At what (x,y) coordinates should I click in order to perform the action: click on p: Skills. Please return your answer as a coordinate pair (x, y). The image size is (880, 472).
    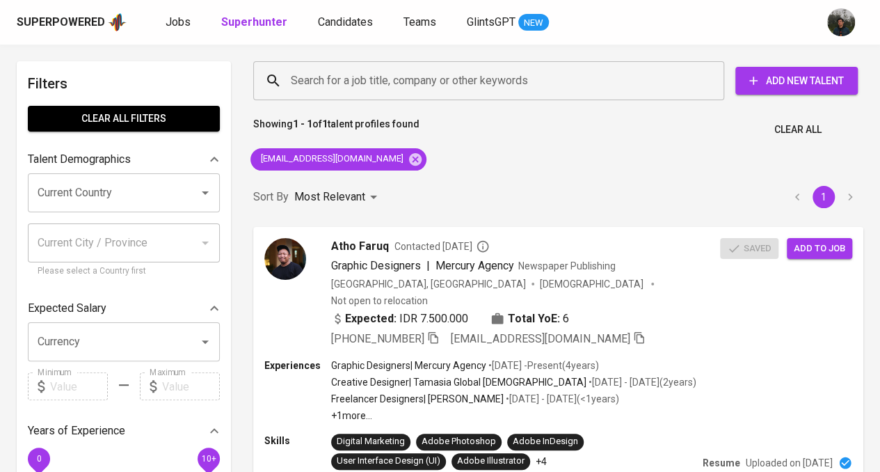
    Looking at the image, I should click on (298, 440).